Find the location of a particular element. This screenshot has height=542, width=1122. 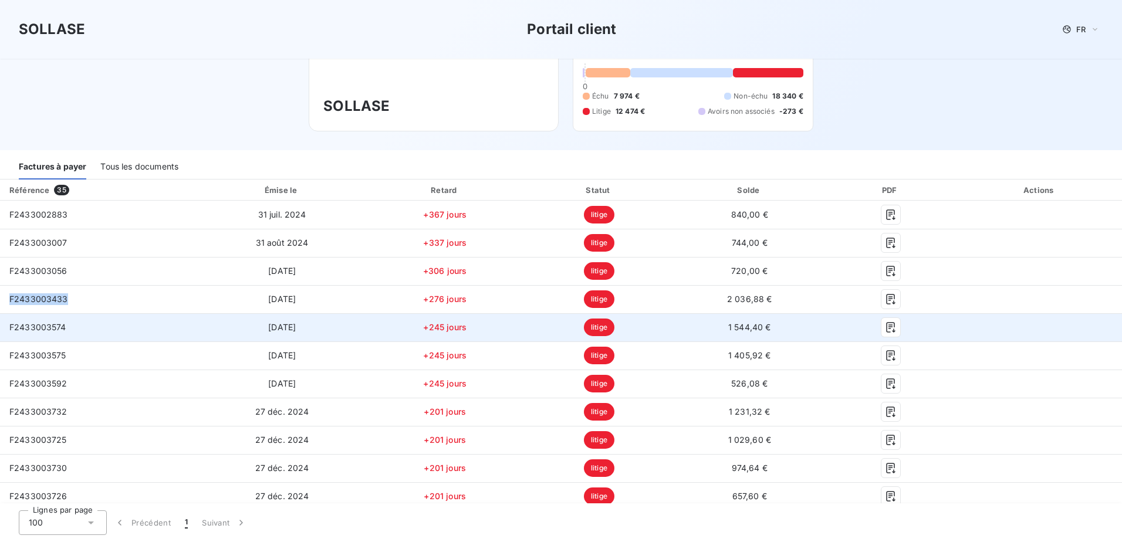

span: 1 is located at coordinates (186, 523).